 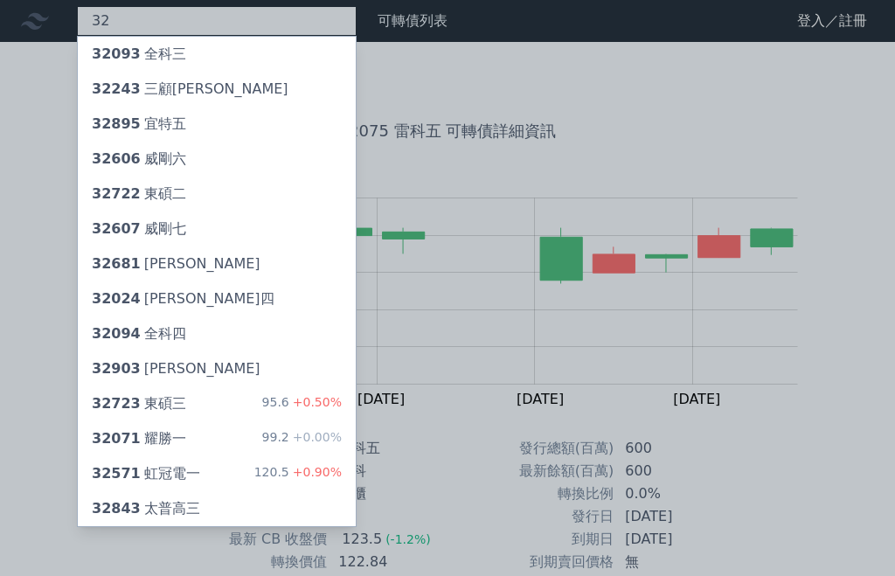 I want to click on div: 全科四, so click(x=139, y=334).